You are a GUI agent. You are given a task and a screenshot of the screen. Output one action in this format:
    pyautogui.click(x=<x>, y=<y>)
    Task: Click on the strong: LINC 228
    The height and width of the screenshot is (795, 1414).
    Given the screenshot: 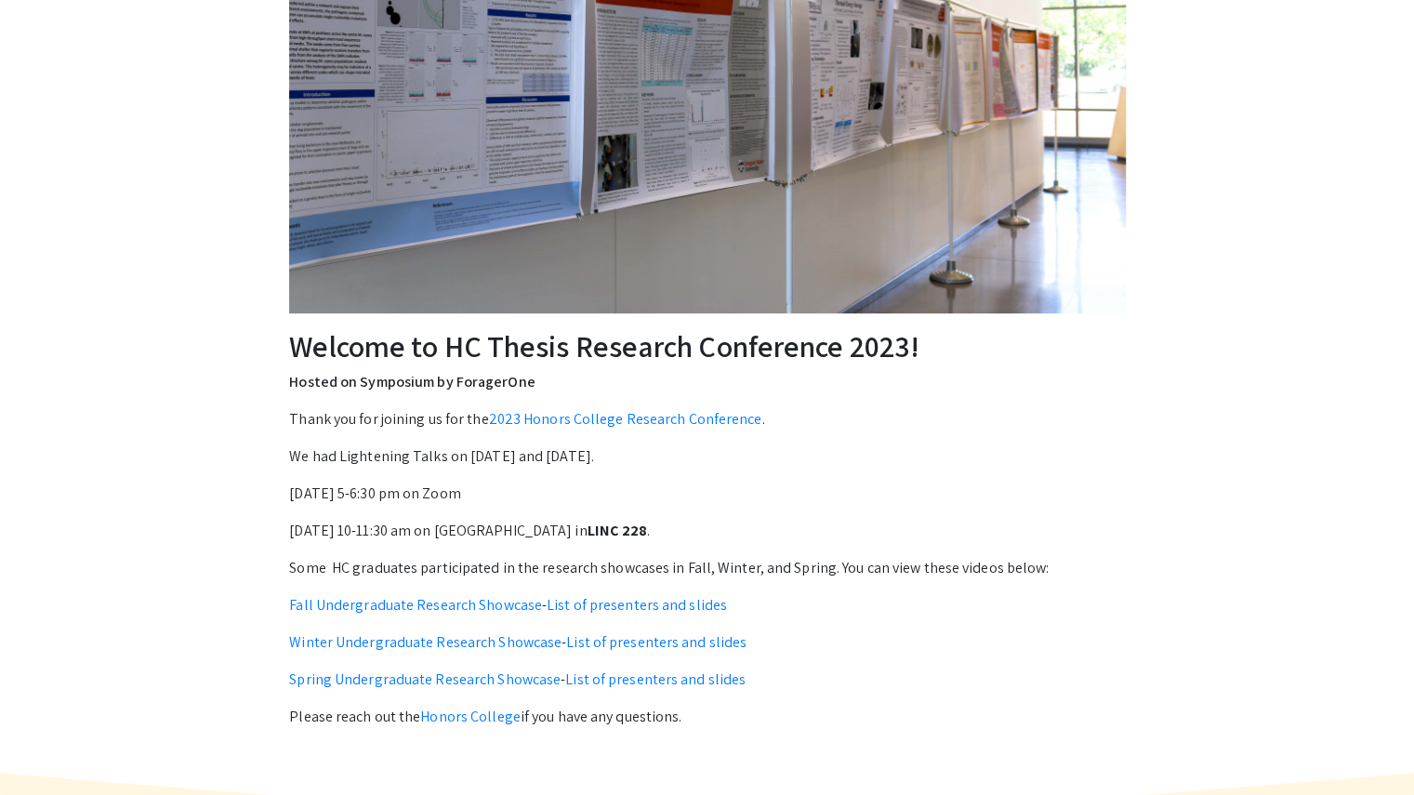 What is the action you would take?
    pyautogui.click(x=617, y=530)
    